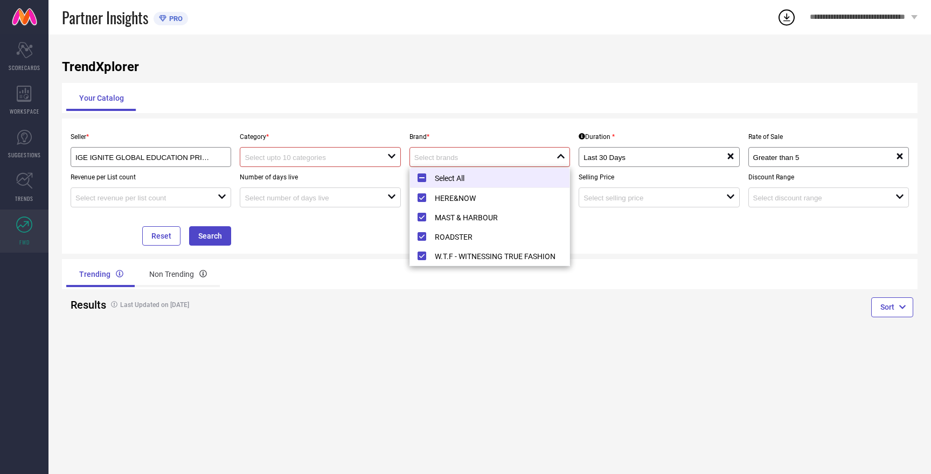  What do you see at coordinates (490, 237) in the screenshot?
I see `li: ROADSTER` at bounding box center [490, 237].